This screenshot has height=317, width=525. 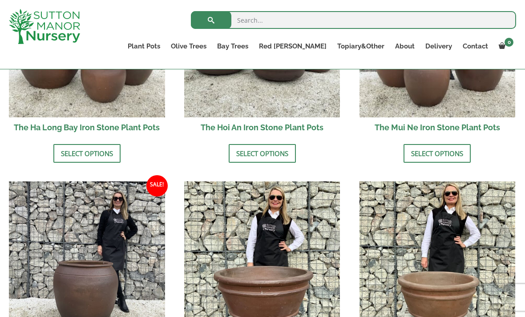 What do you see at coordinates (44, 26) in the screenshot?
I see `img: logo` at bounding box center [44, 26].